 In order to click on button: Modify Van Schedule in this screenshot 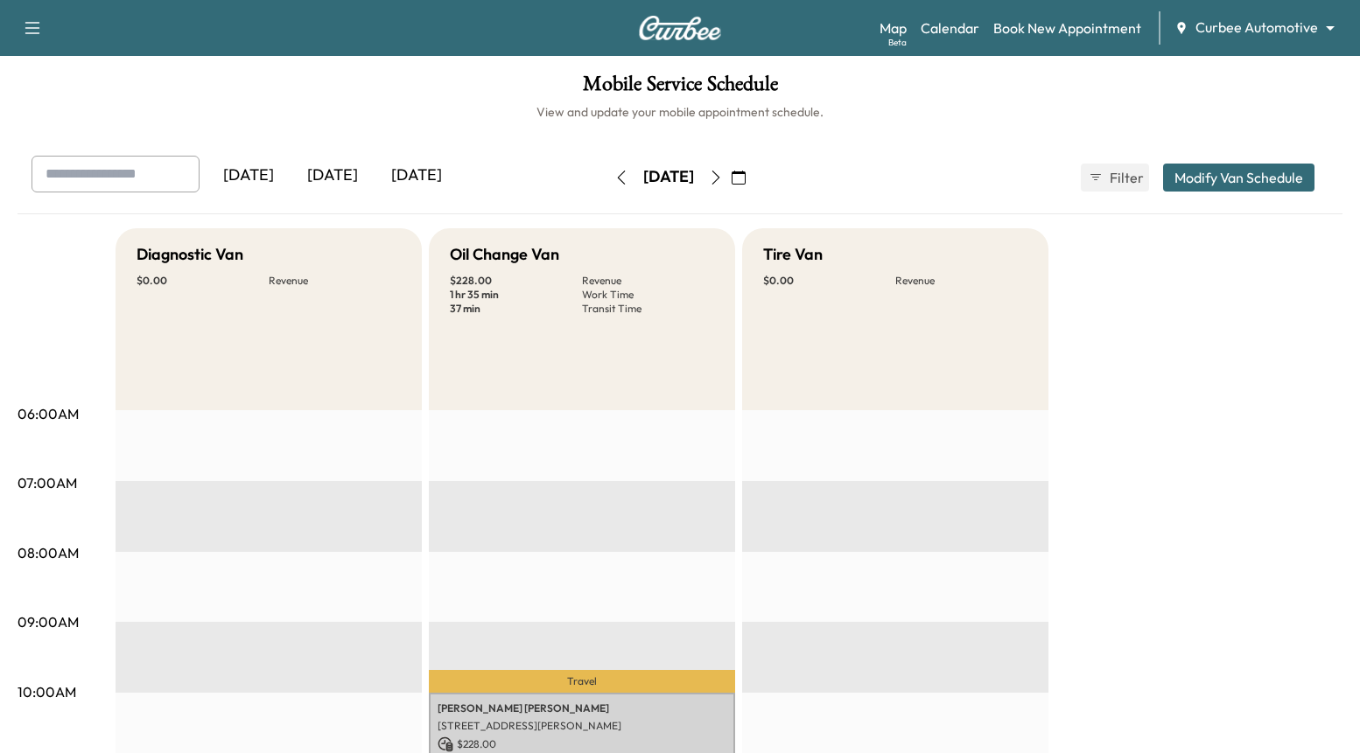, I will do `click(1238, 178)`.